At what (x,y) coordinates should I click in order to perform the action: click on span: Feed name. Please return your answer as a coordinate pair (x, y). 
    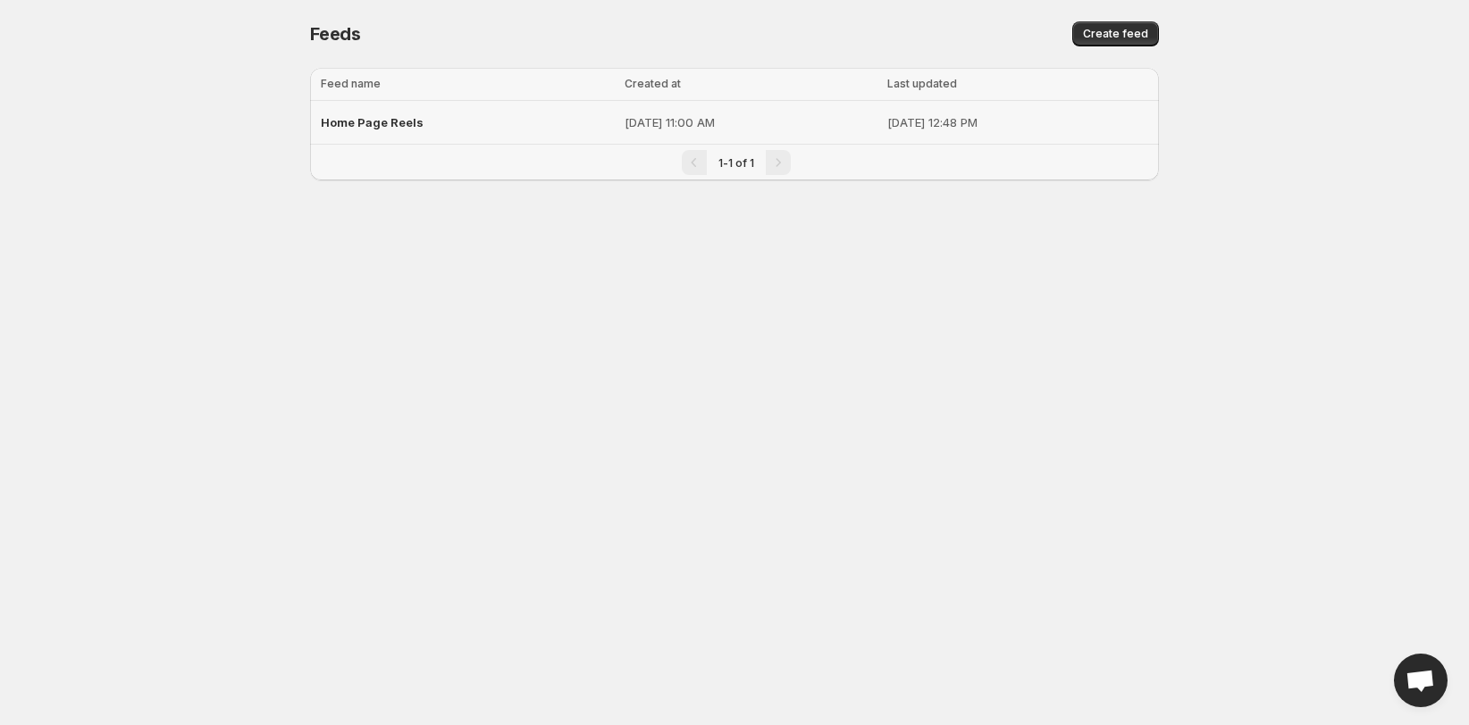
    Looking at the image, I should click on (350, 83).